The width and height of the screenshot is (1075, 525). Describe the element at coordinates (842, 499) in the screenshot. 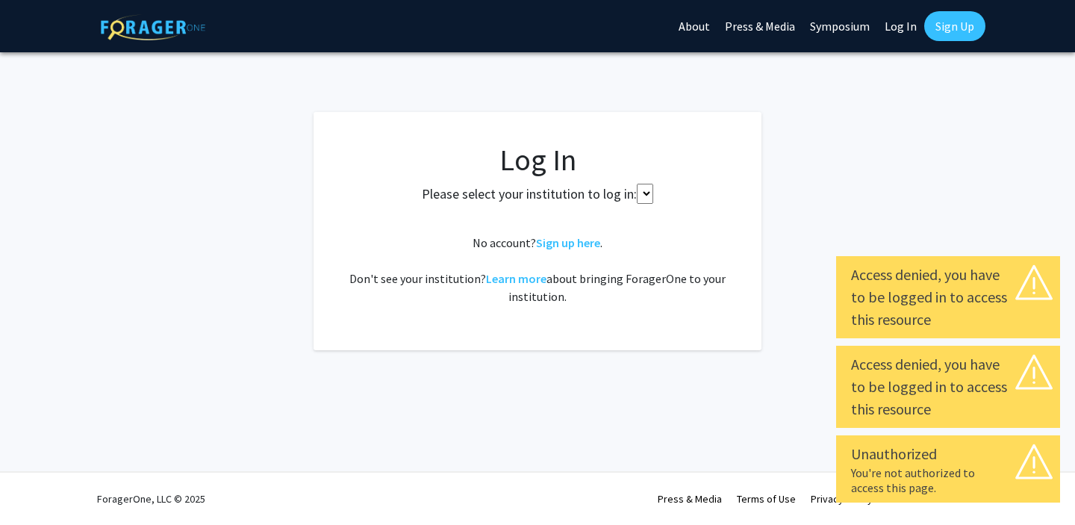

I see `a: Privacy Policy` at that location.